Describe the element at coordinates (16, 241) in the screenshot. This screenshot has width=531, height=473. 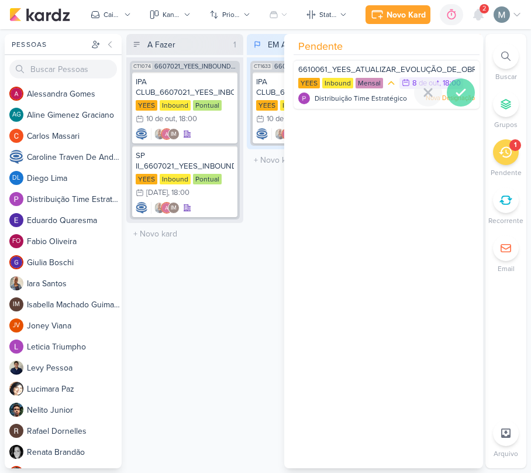
I see `p: FO` at that location.